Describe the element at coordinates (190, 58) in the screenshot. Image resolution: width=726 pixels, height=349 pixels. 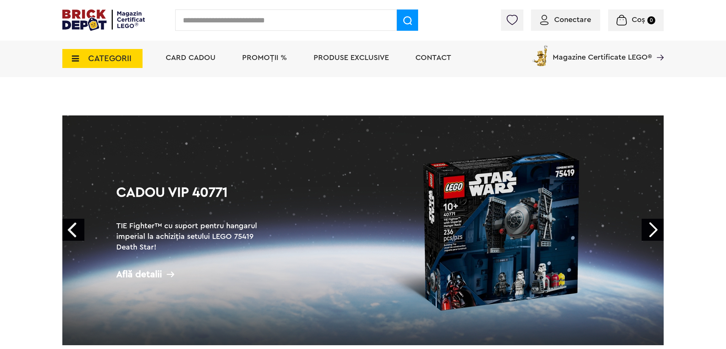
I see `a: Card Cadou` at that location.